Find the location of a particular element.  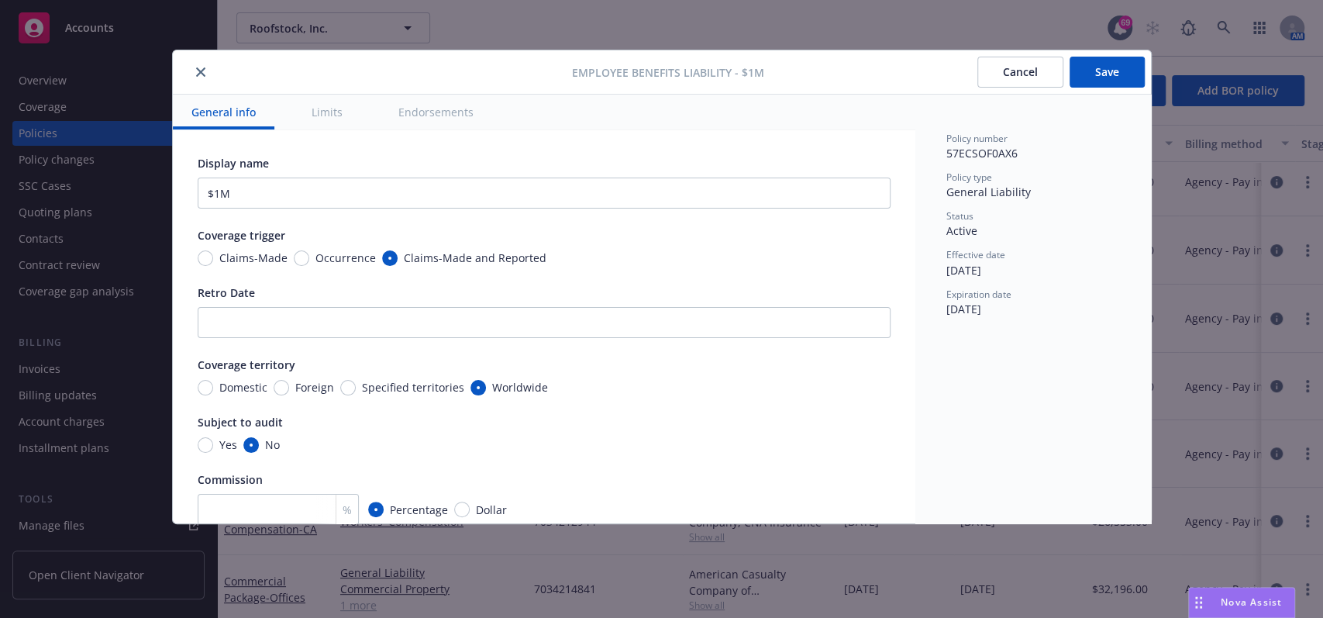

span: Foreign is located at coordinates (315, 387).